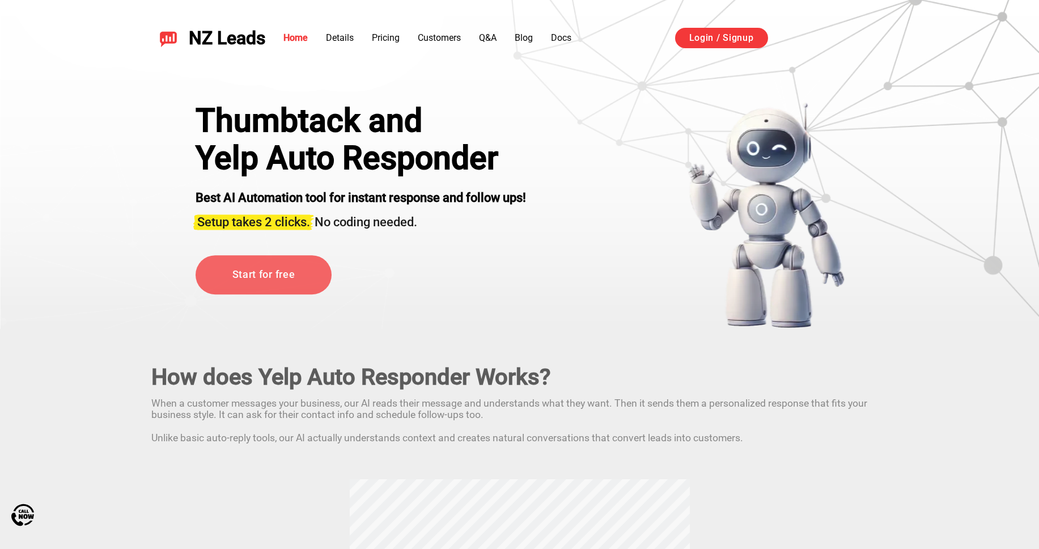  Describe the element at coordinates (439, 37) in the screenshot. I see `a: Customers` at that location.